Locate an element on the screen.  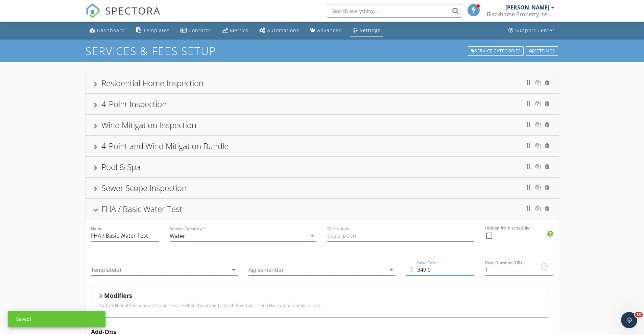
div: 4-Point Inspection is located at coordinates (134, 104).